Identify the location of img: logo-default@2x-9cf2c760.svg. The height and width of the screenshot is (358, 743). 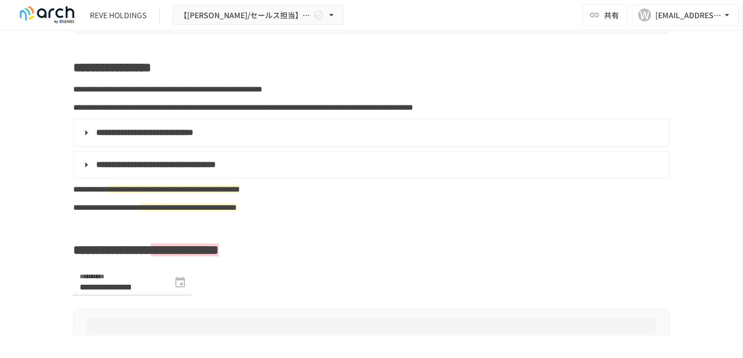
(47, 15).